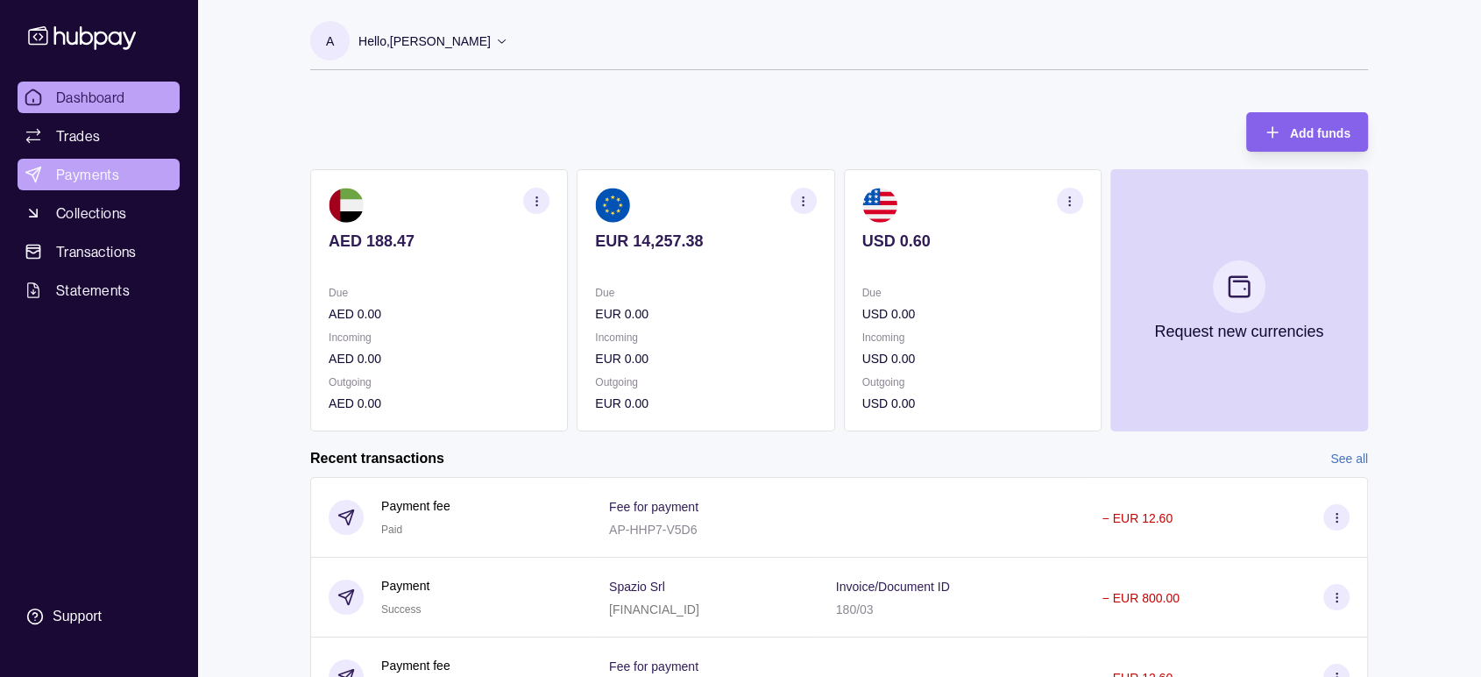 Image resolution: width=1481 pixels, height=677 pixels. What do you see at coordinates (1239, 300) in the screenshot?
I see `button: Request new currencies` at bounding box center [1239, 300].